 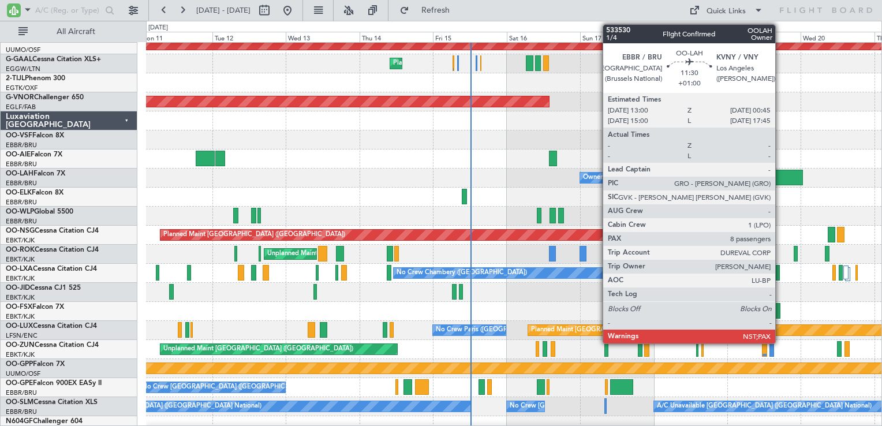 What do you see at coordinates (35, 307) in the screenshot?
I see `a: OO-FSXFalcon 7X` at bounding box center [35, 307].